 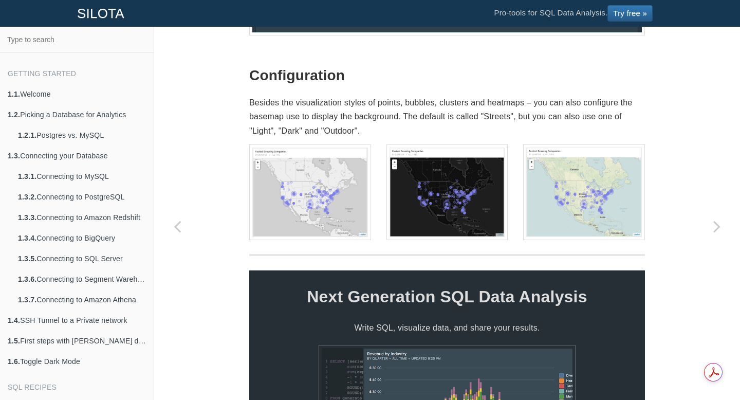 I want to click on a: 1.2.1.Postgres vs. MySQL, so click(x=82, y=135).